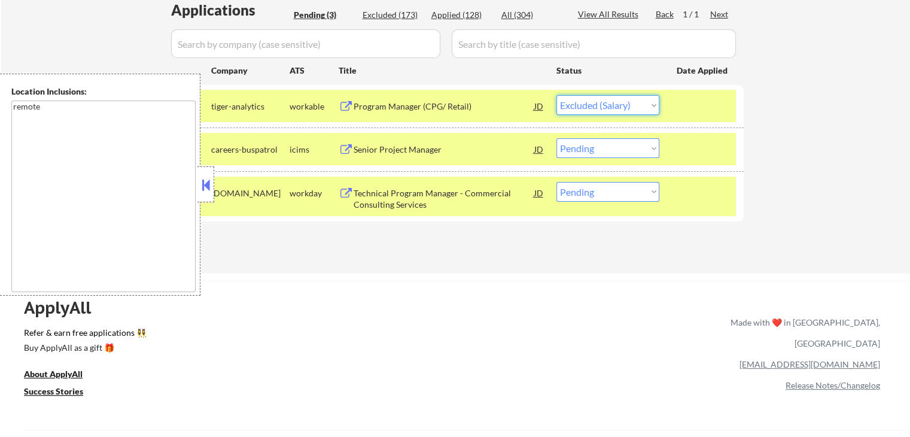 The width and height of the screenshot is (910, 437). I want to click on div: Location Inclusions:, so click(103, 91).